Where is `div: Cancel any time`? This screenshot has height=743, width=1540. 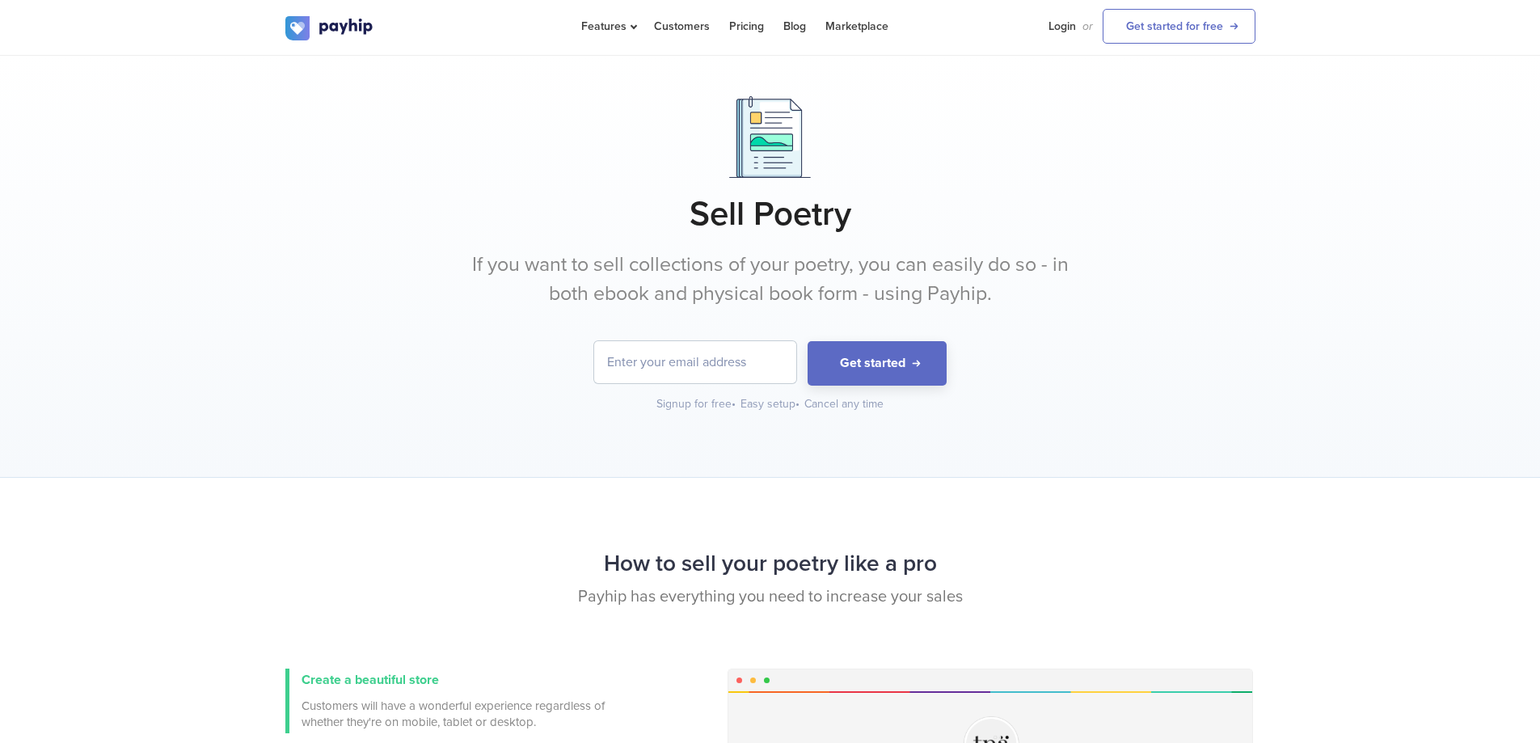 div: Cancel any time is located at coordinates (844, 404).